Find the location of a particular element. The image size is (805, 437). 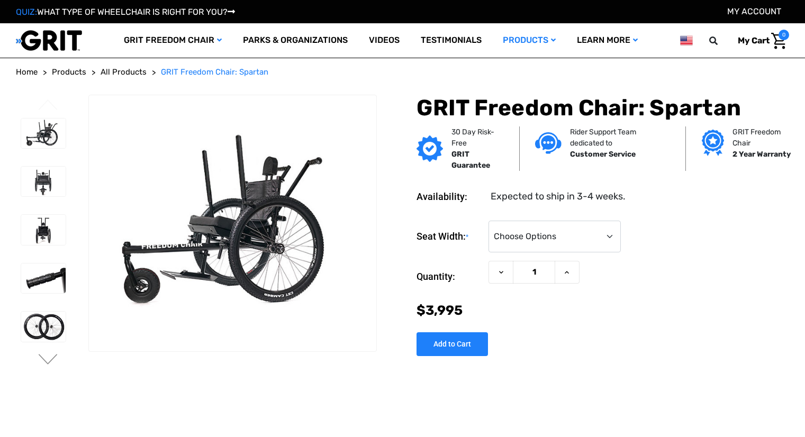

a: Cart with 0 items is located at coordinates (760, 41).